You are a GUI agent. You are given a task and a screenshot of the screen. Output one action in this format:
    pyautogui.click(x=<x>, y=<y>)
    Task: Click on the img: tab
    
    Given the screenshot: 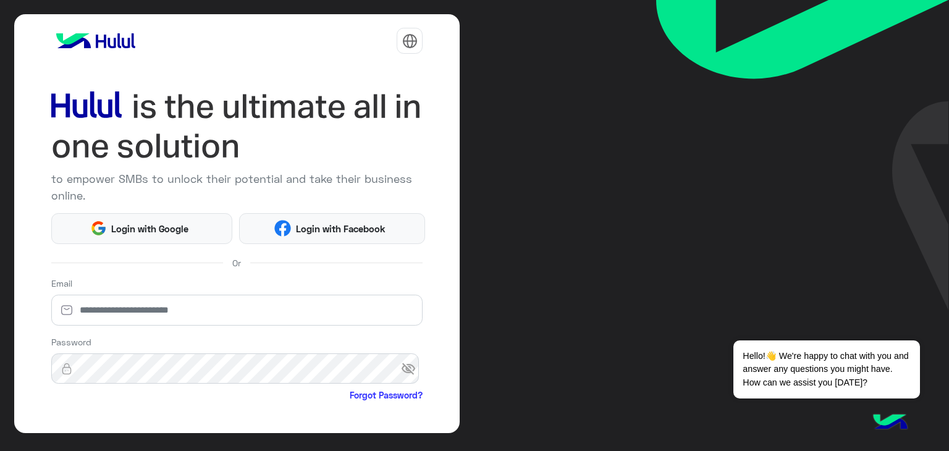 What is the action you would take?
    pyautogui.click(x=410, y=41)
    